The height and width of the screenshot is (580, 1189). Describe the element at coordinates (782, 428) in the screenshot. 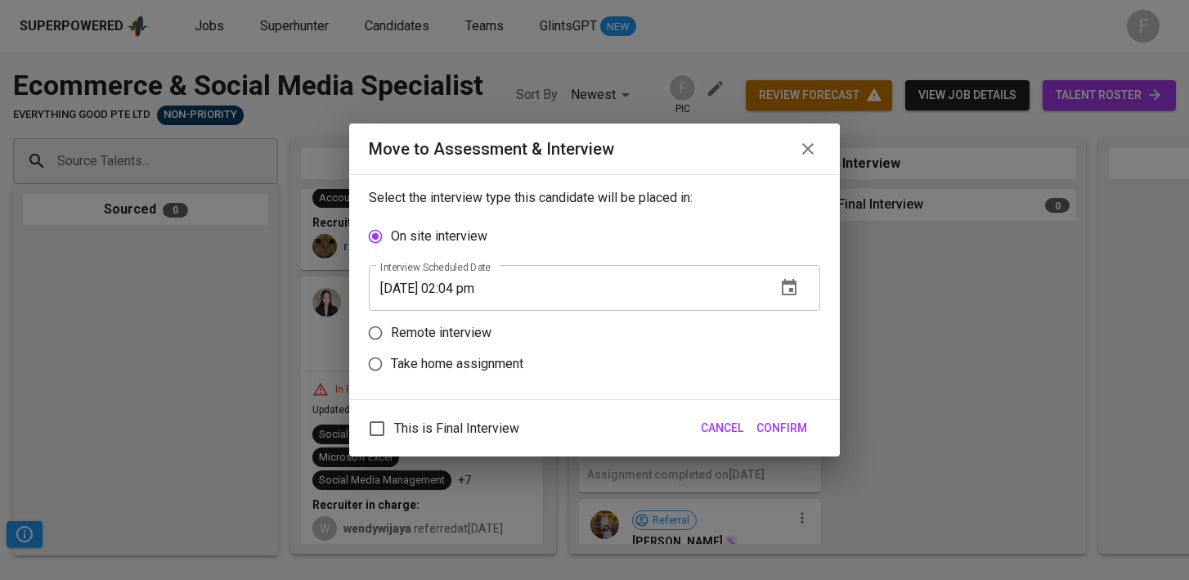

I see `button: Confirm` at that location.